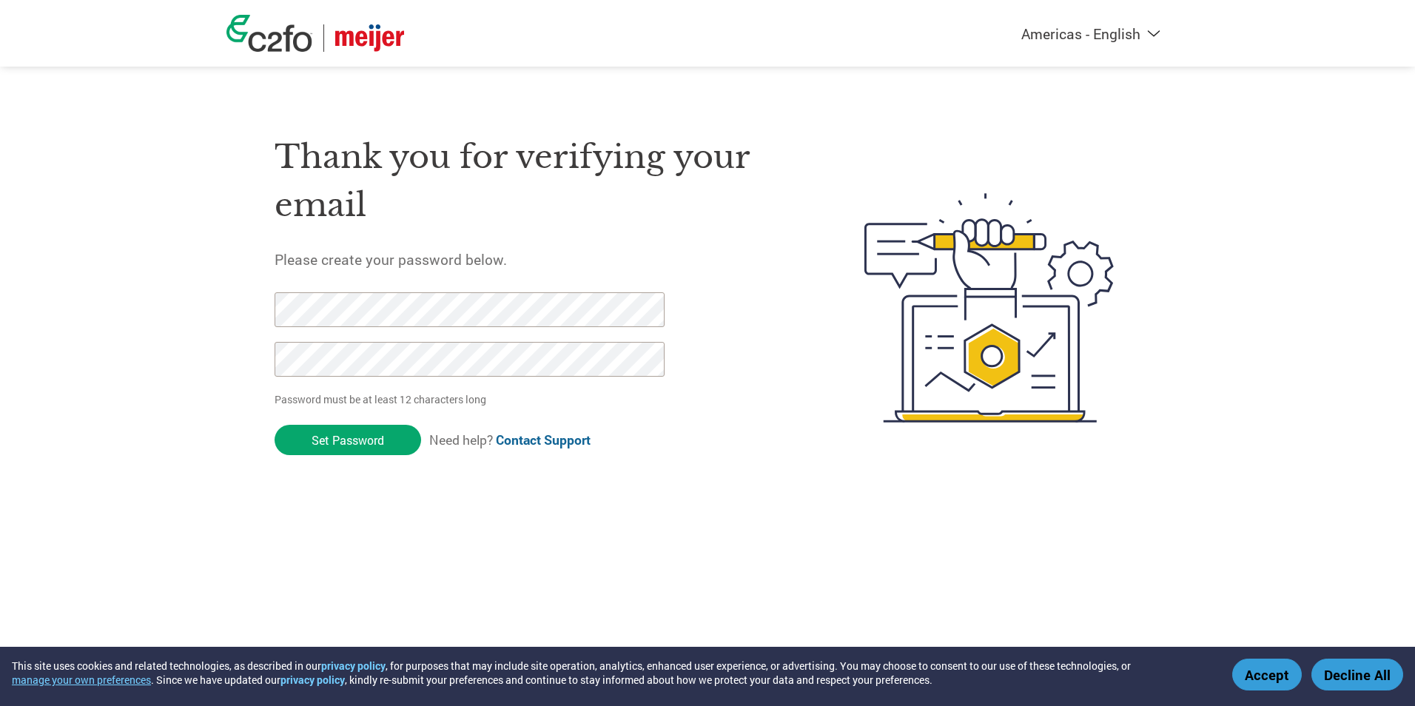  What do you see at coordinates (543, 439) in the screenshot?
I see `a: Contact Support` at bounding box center [543, 439].